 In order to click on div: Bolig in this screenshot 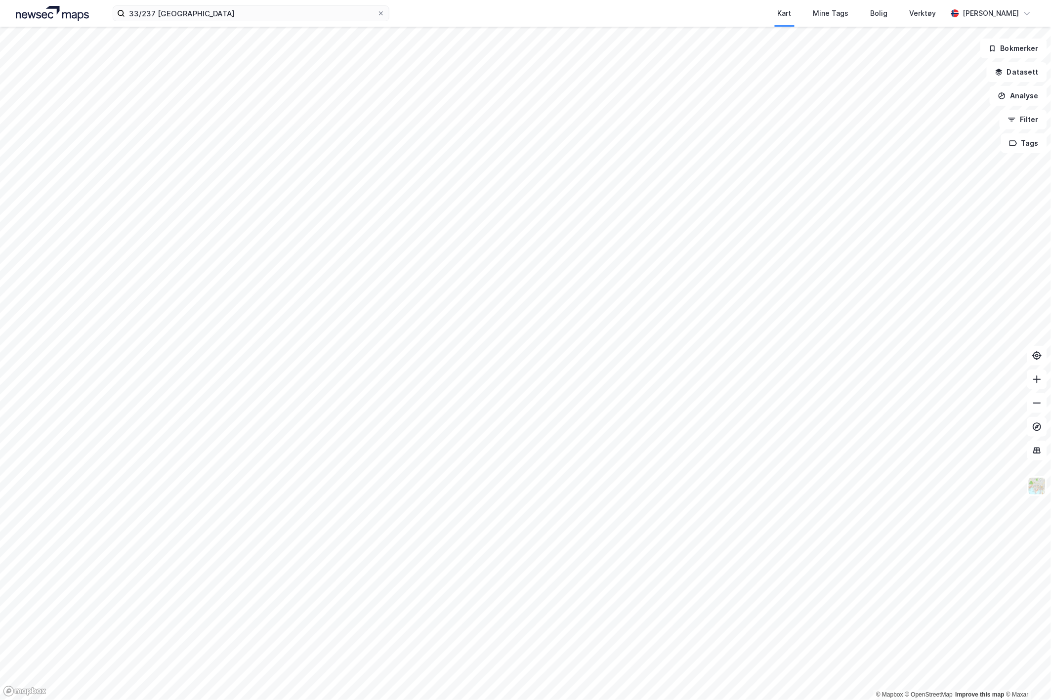, I will do `click(879, 13)`.